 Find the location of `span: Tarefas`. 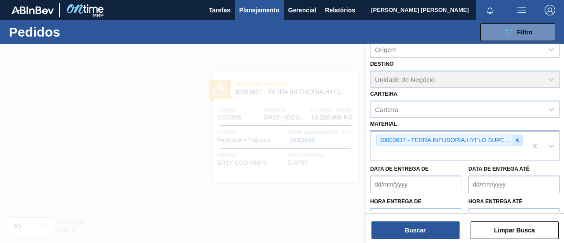

span: Tarefas is located at coordinates (219, 10).